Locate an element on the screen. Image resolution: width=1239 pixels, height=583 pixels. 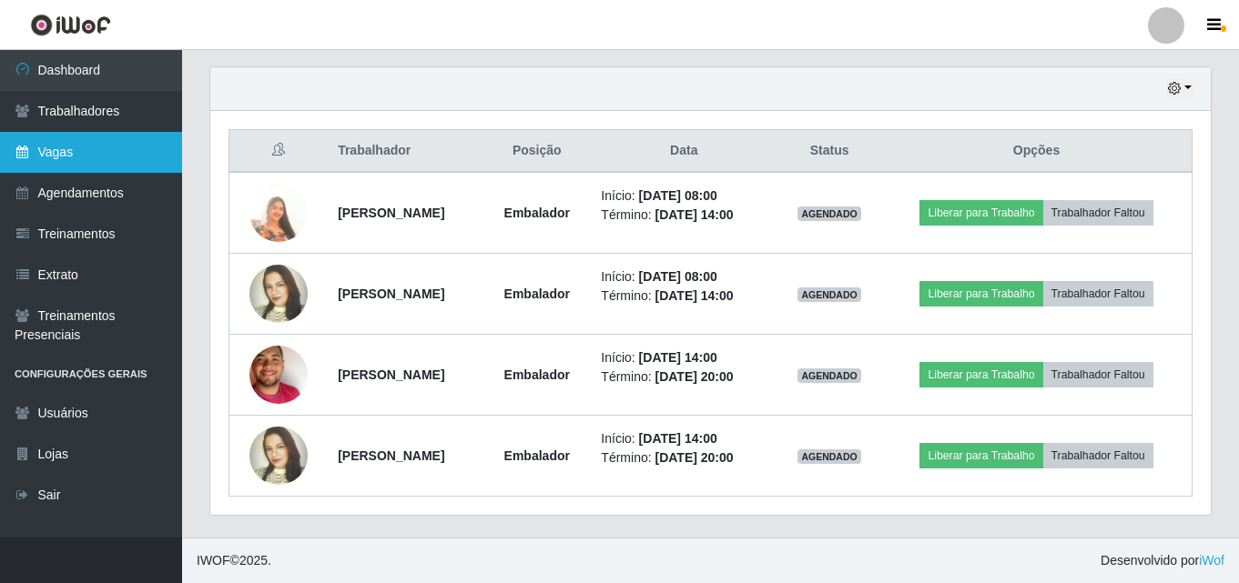
img: 1698948532439.jpeg is located at coordinates (279, 375).